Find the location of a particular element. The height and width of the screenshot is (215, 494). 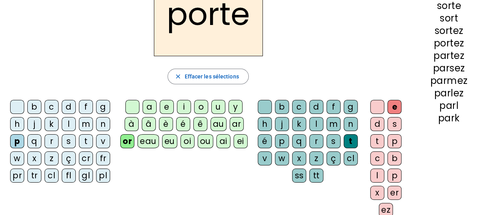

div: parlez is located at coordinates (449, 93).